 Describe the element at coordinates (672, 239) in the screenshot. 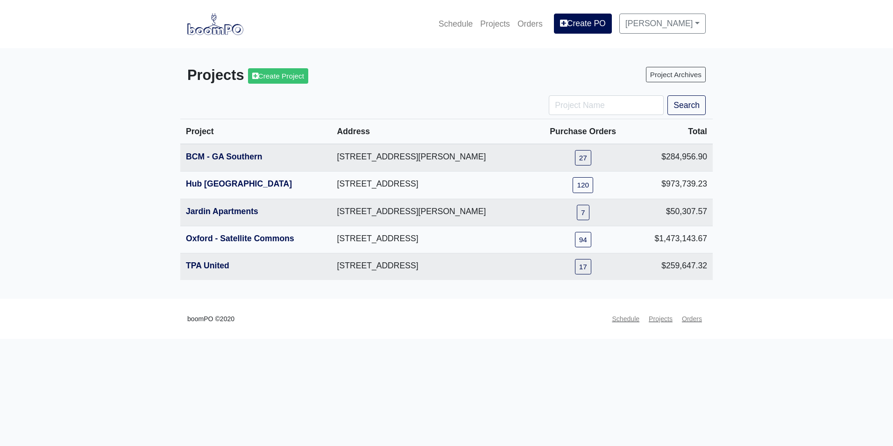

I see `td: $1,473,143.67` at that location.